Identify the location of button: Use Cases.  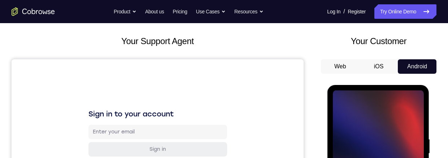
(211, 12).